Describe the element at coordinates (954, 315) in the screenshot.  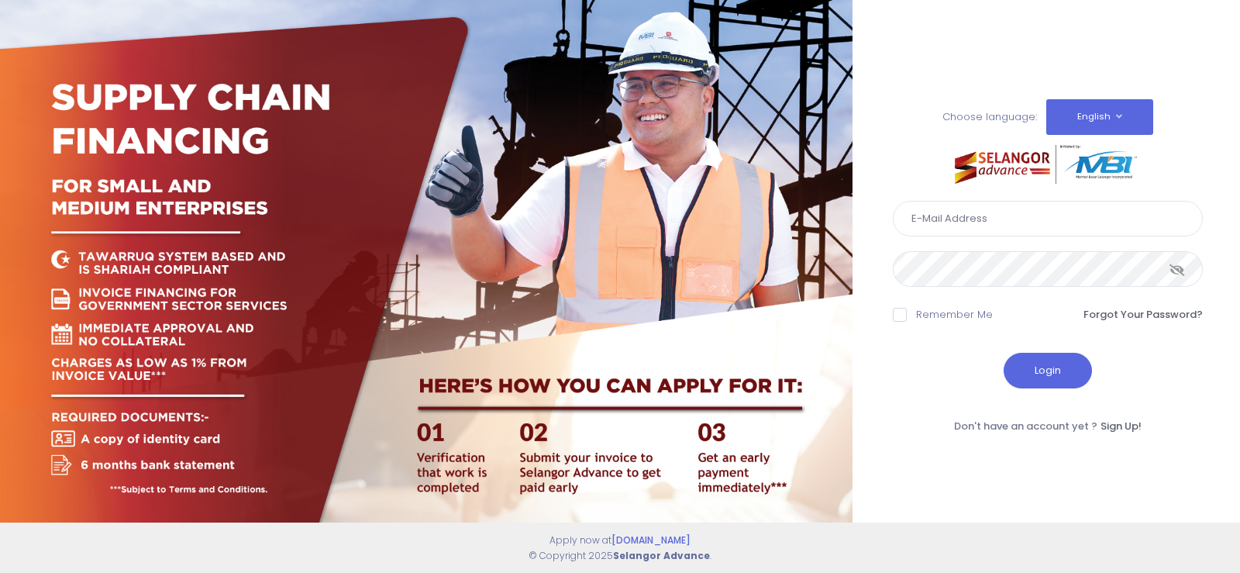
I see `label: Remember Me` at that location.